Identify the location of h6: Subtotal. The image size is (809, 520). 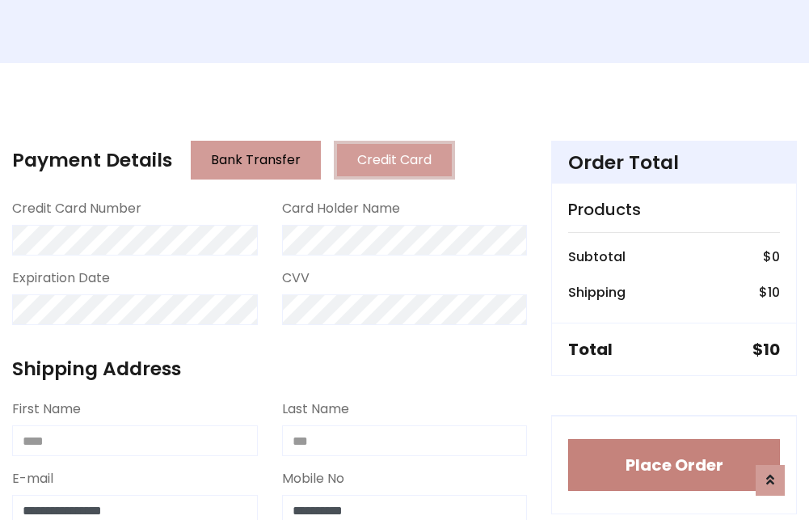
(596, 256).